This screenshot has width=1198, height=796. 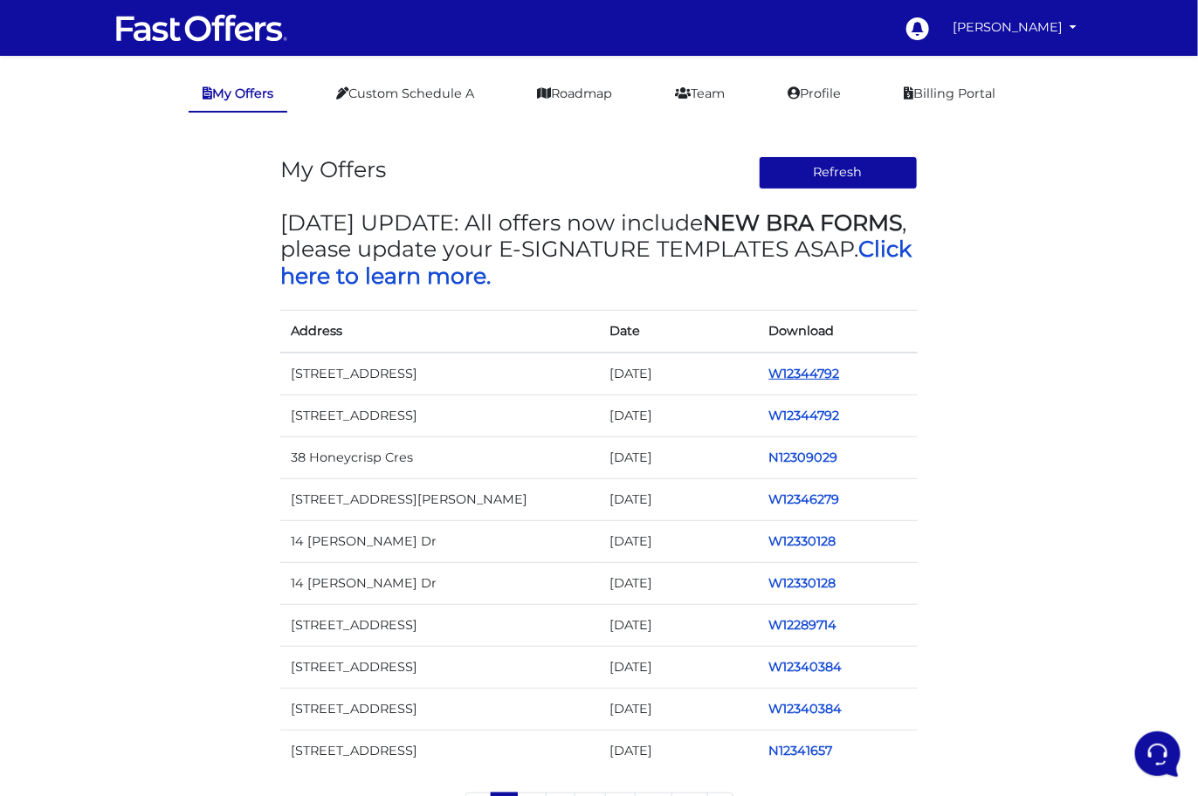 What do you see at coordinates (439, 331) in the screenshot?
I see `th: Address` at bounding box center [439, 331].